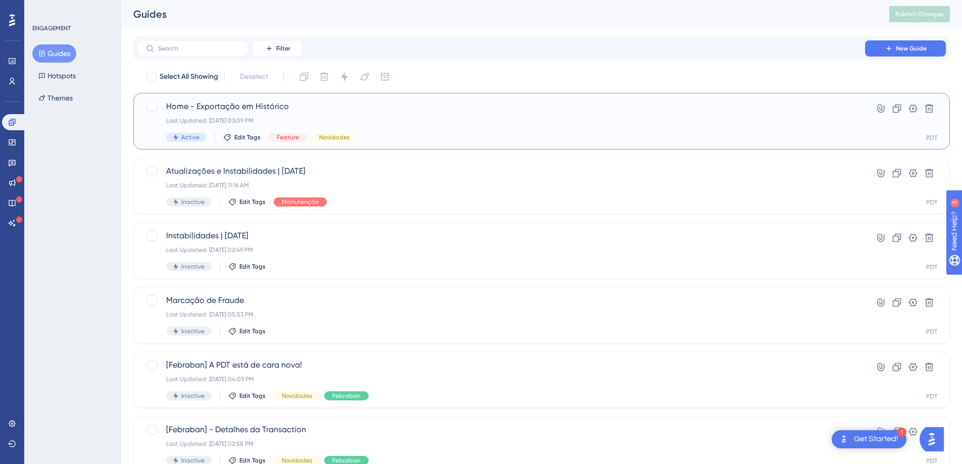  I want to click on span: Febraban, so click(346, 396).